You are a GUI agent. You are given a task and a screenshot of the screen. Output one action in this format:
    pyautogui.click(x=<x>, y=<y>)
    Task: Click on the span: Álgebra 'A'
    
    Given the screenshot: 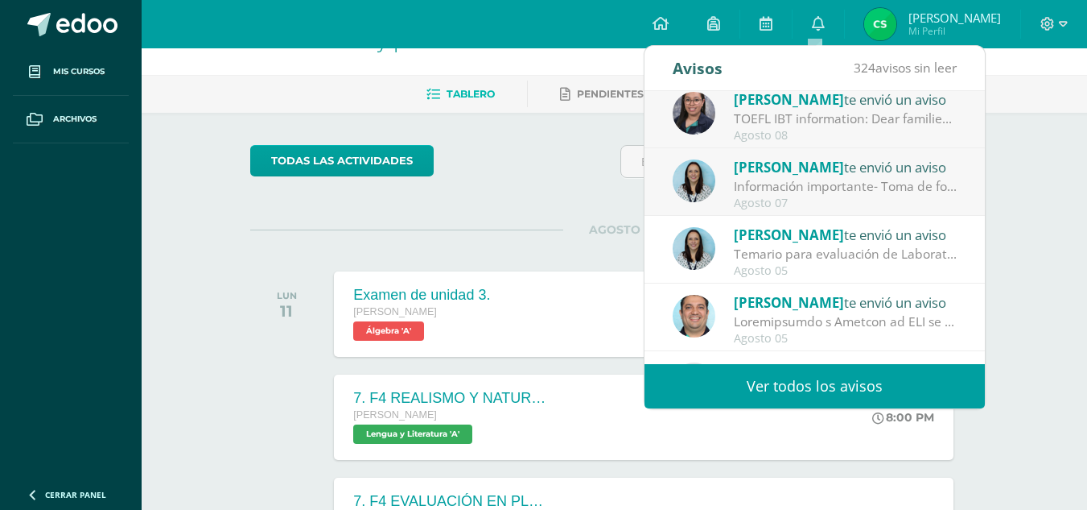 What is the action you would take?
    pyautogui.click(x=389, y=331)
    